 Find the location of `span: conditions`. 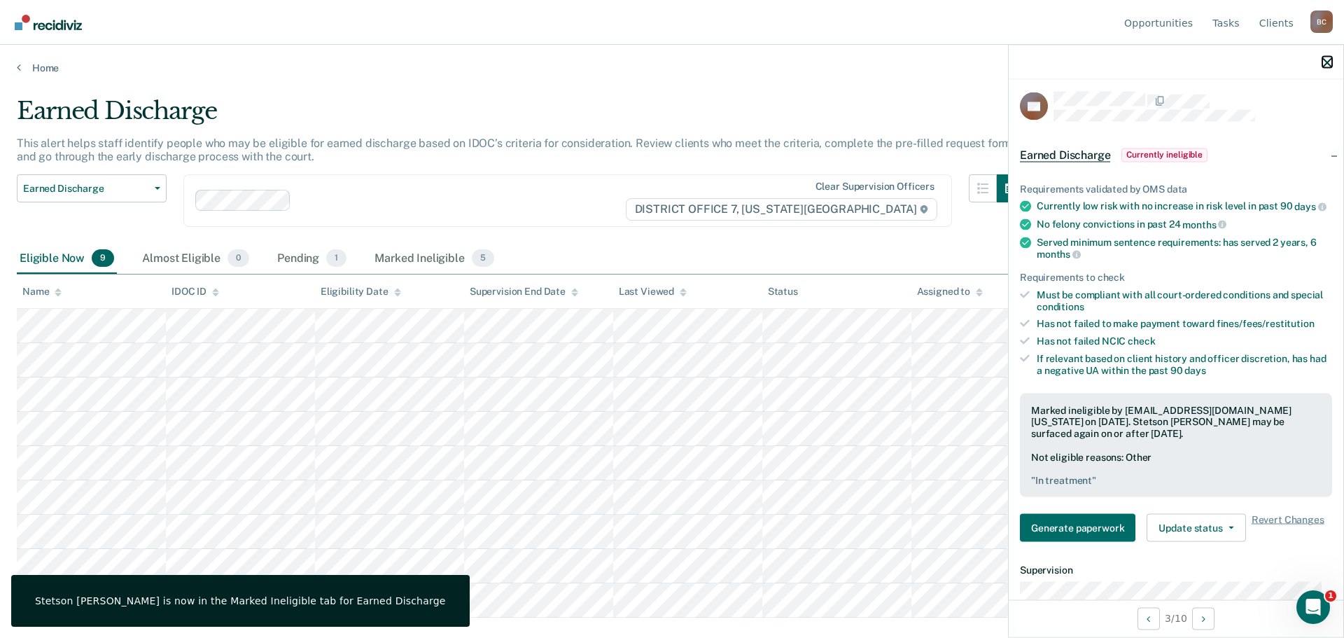

span: conditions is located at coordinates (1061, 306).